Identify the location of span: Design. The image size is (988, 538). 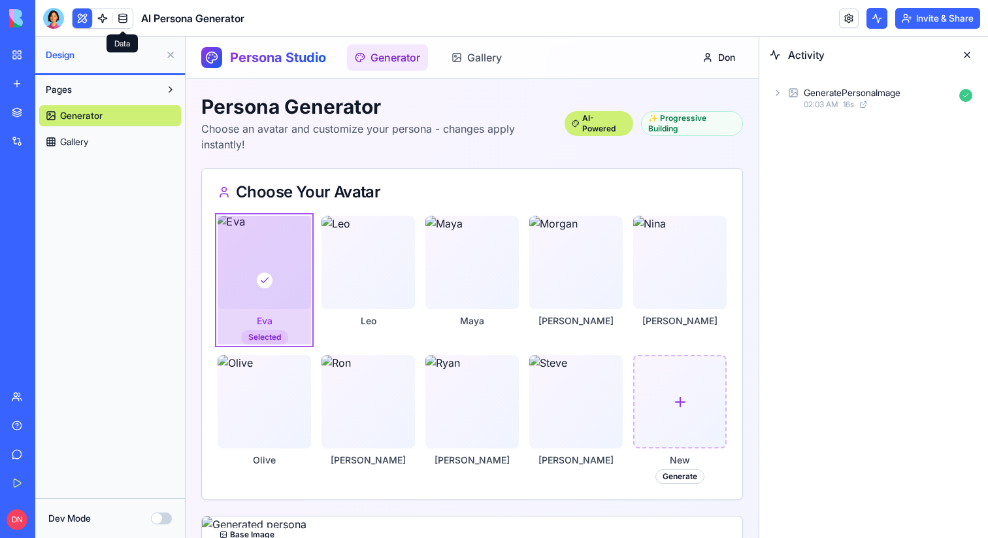
(103, 55).